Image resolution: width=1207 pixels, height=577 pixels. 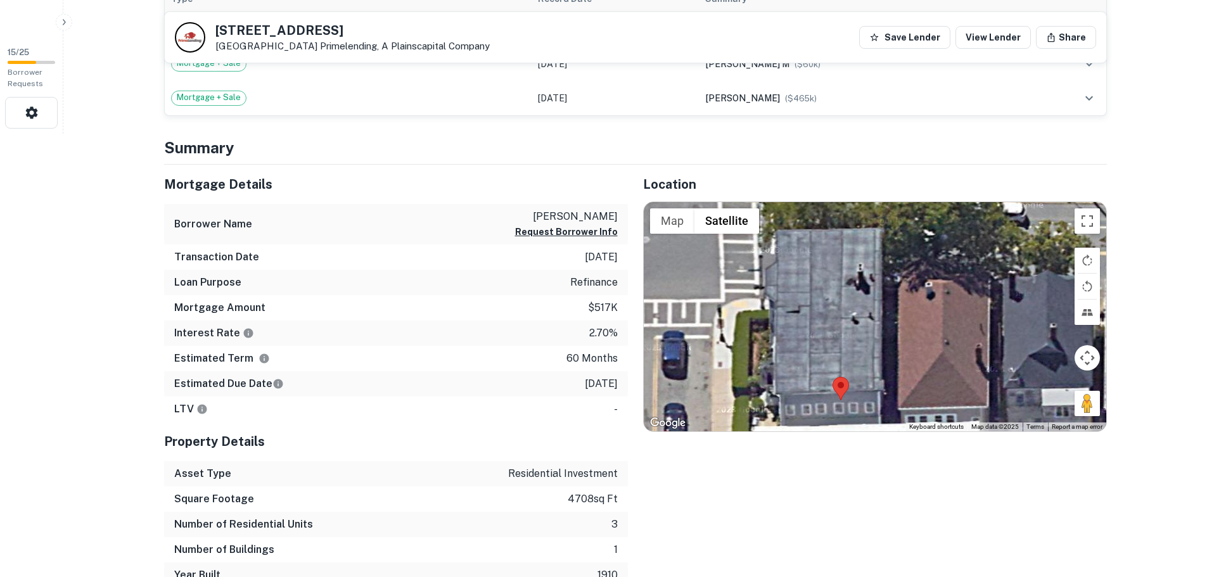 I want to click on h6: Number of Residential Units, so click(x=243, y=525).